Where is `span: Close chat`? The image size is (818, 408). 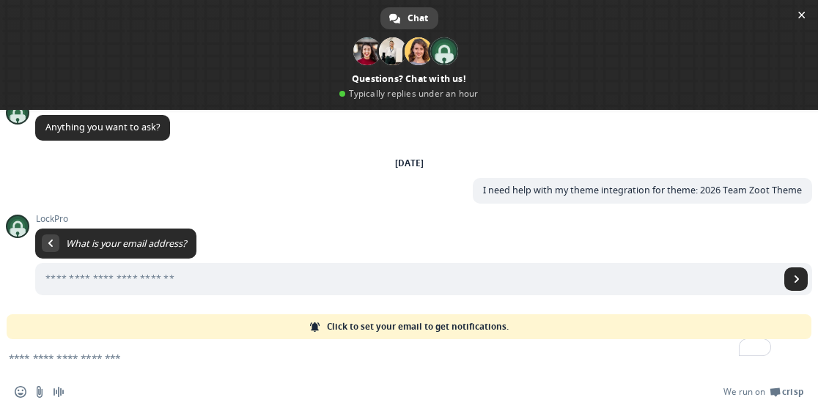
span: Close chat is located at coordinates (801, 15).